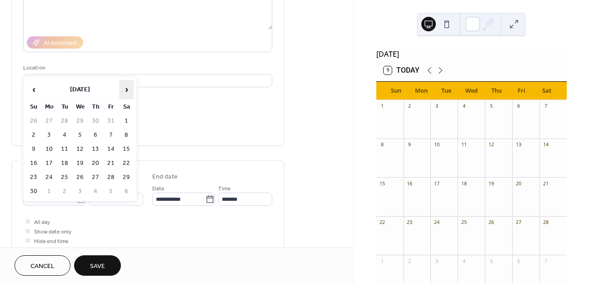 This screenshot has width=589, height=283. Describe the element at coordinates (34, 177) in the screenshot. I see `td: 23` at that location.